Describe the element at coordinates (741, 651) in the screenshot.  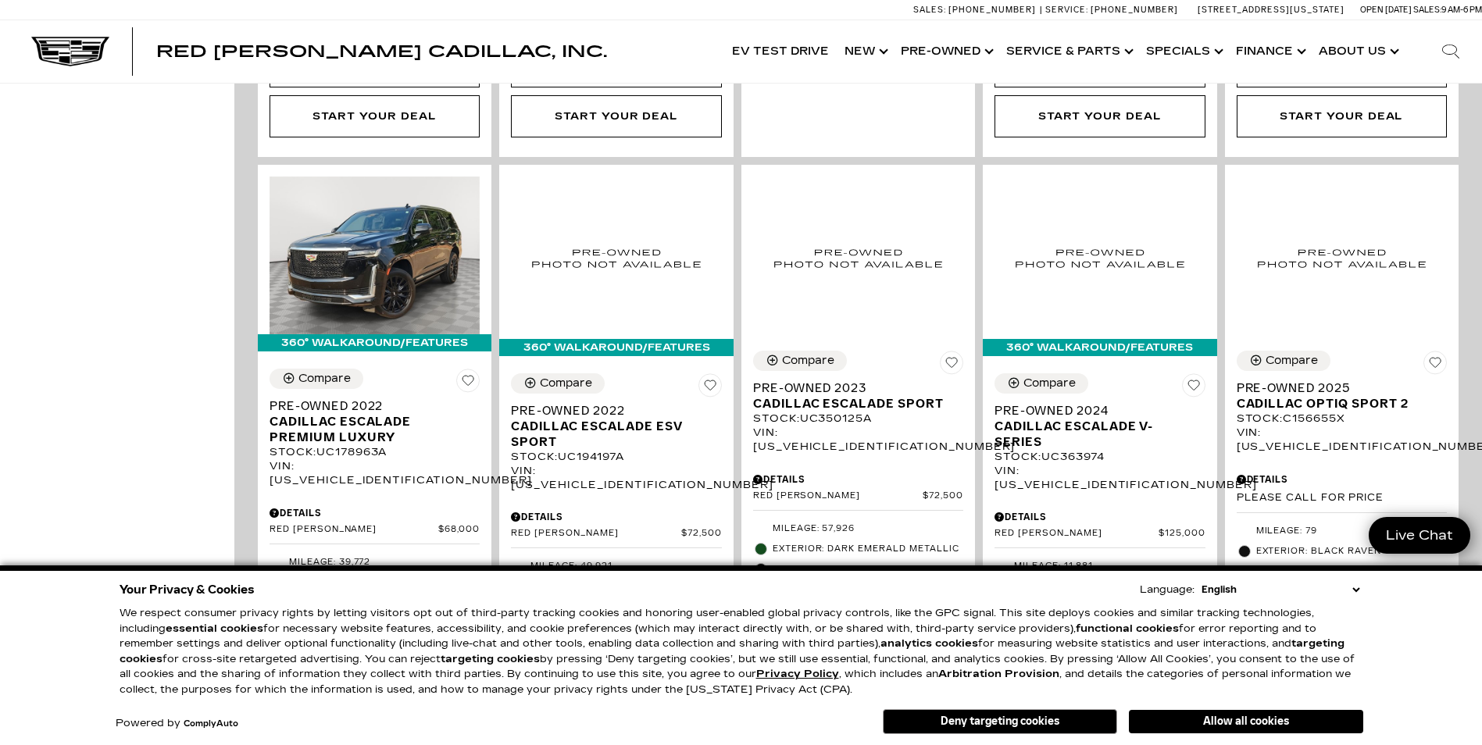
I see `p: We respect consumer privacy rights by letting visitors opt out of third-party tracking cookies an...` at that location.